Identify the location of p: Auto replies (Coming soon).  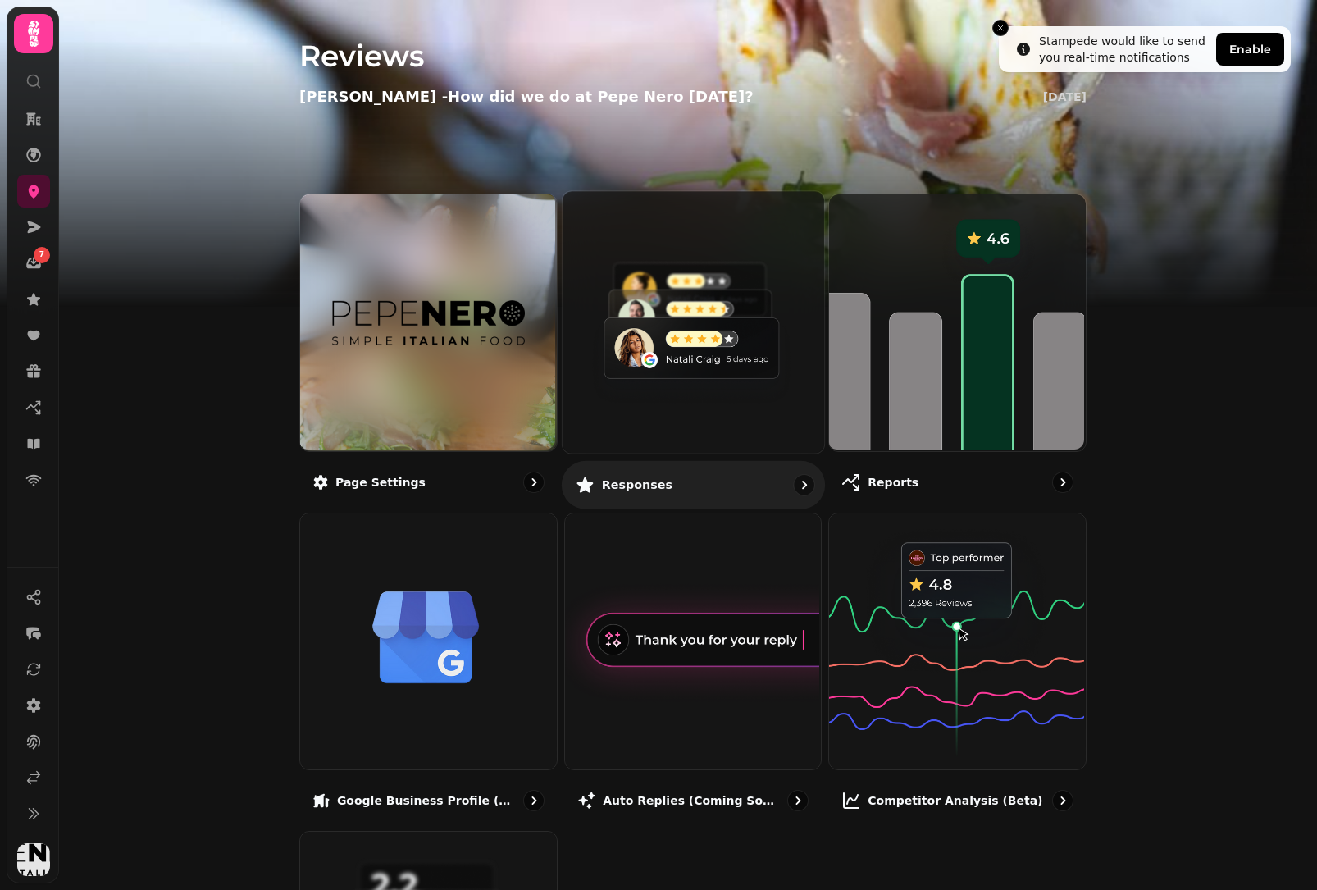
(691, 800).